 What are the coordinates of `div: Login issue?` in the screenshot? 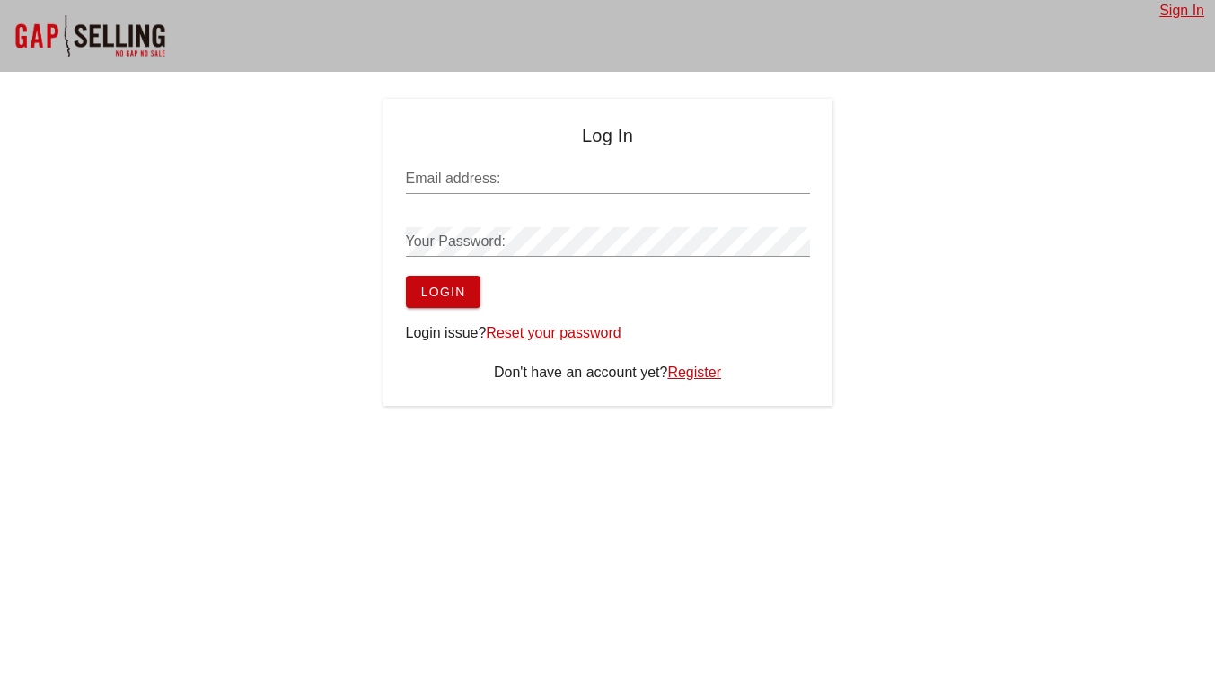 It's located at (608, 333).